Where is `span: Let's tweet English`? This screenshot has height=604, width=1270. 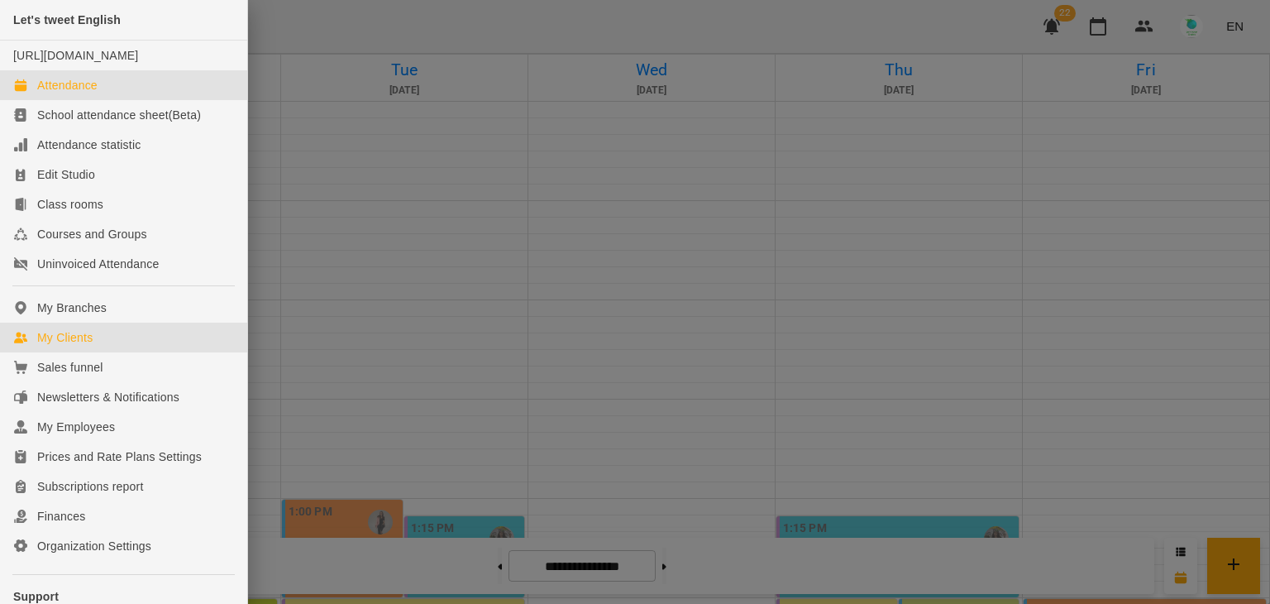 span: Let's tweet English is located at coordinates (67, 20).